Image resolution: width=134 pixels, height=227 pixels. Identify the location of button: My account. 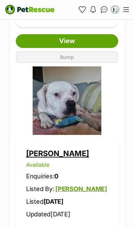
(115, 10).